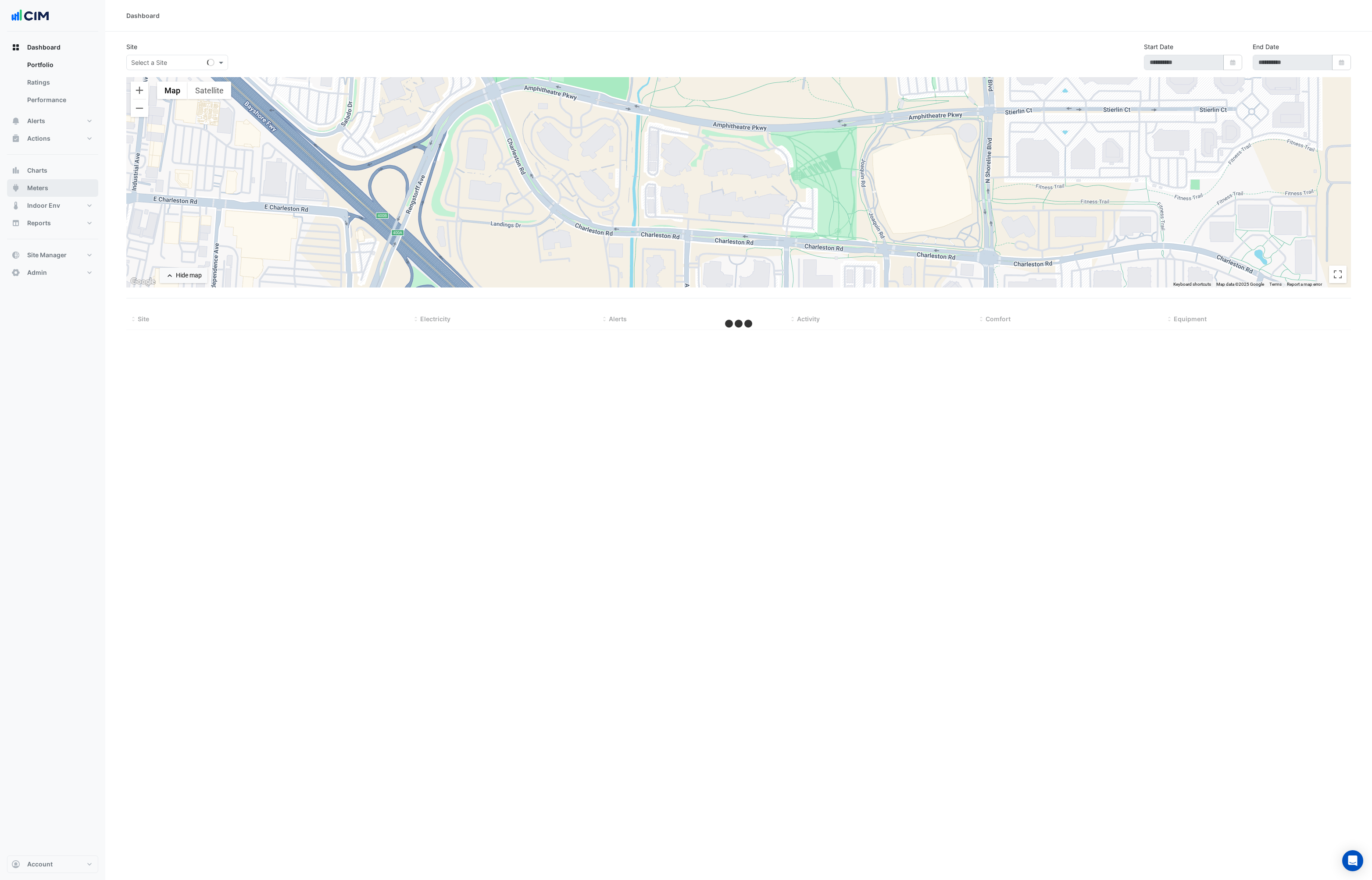  Describe the element at coordinates (53, 171) in the screenshot. I see `button: Charts` at that location.